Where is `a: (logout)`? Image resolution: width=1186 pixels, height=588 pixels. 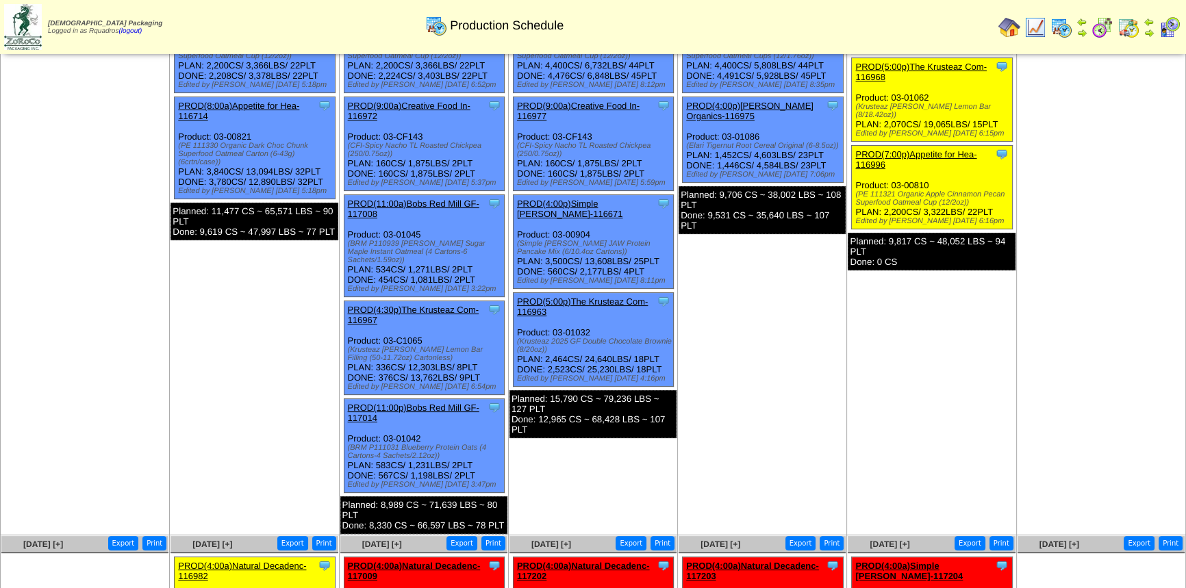 a: (logout) is located at coordinates (130, 31).